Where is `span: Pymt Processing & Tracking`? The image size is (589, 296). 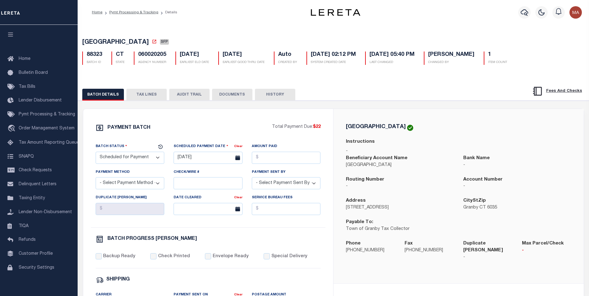
span: Pymt Processing & Tracking is located at coordinates (47, 115).